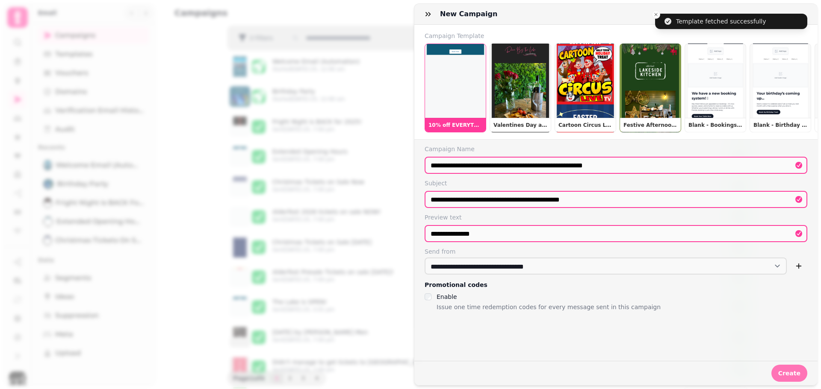 The height and width of the screenshot is (389, 821). Describe the element at coordinates (548, 307) in the screenshot. I see `p: Issue one time redemption codes for every message sent in this campaign` at that location.